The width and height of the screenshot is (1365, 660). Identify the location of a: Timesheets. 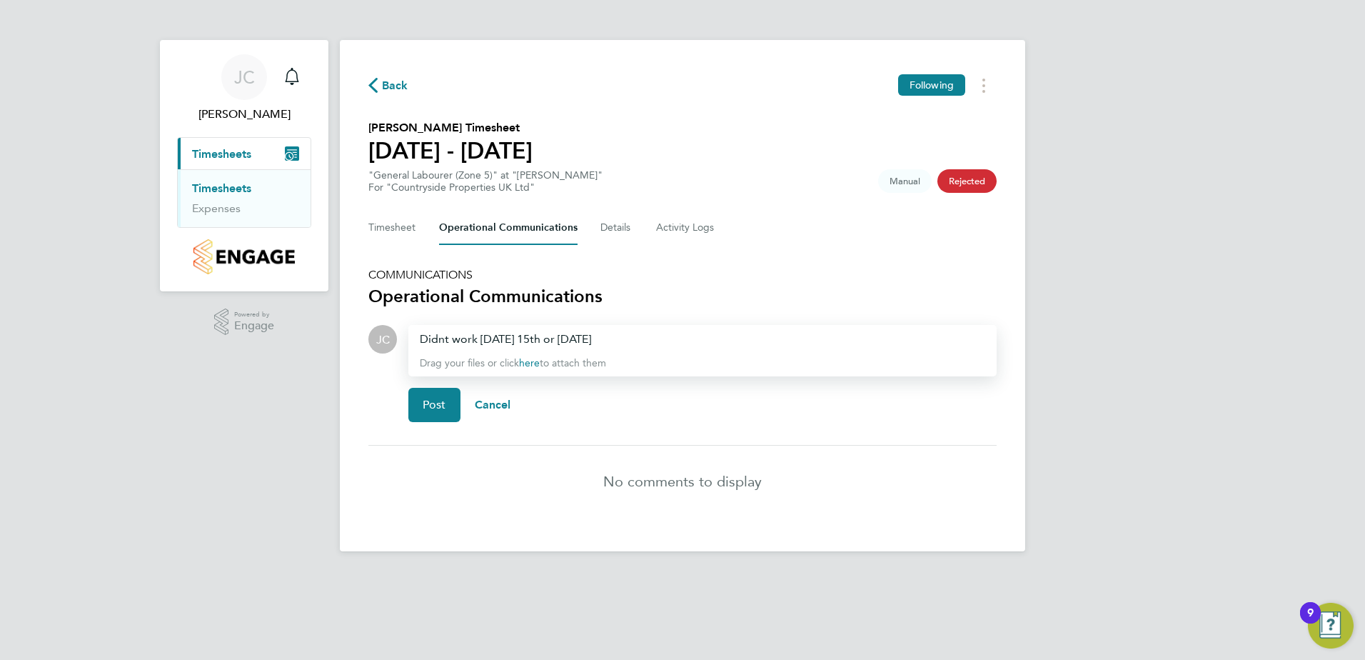
(221, 188).